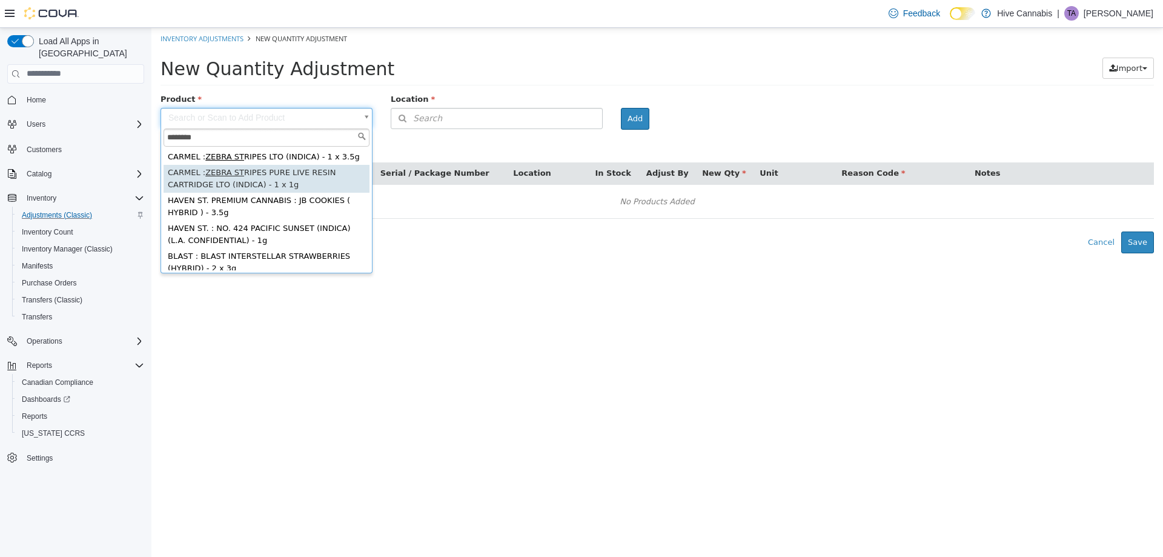 Image resolution: width=1163 pixels, height=557 pixels. What do you see at coordinates (39, 458) in the screenshot?
I see `a: Settings` at bounding box center [39, 458].